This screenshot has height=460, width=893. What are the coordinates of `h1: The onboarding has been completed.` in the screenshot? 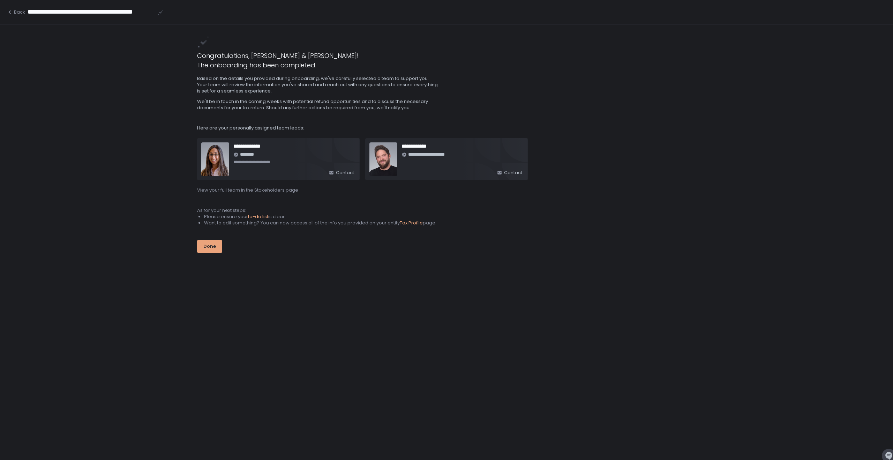 It's located at (446, 65).